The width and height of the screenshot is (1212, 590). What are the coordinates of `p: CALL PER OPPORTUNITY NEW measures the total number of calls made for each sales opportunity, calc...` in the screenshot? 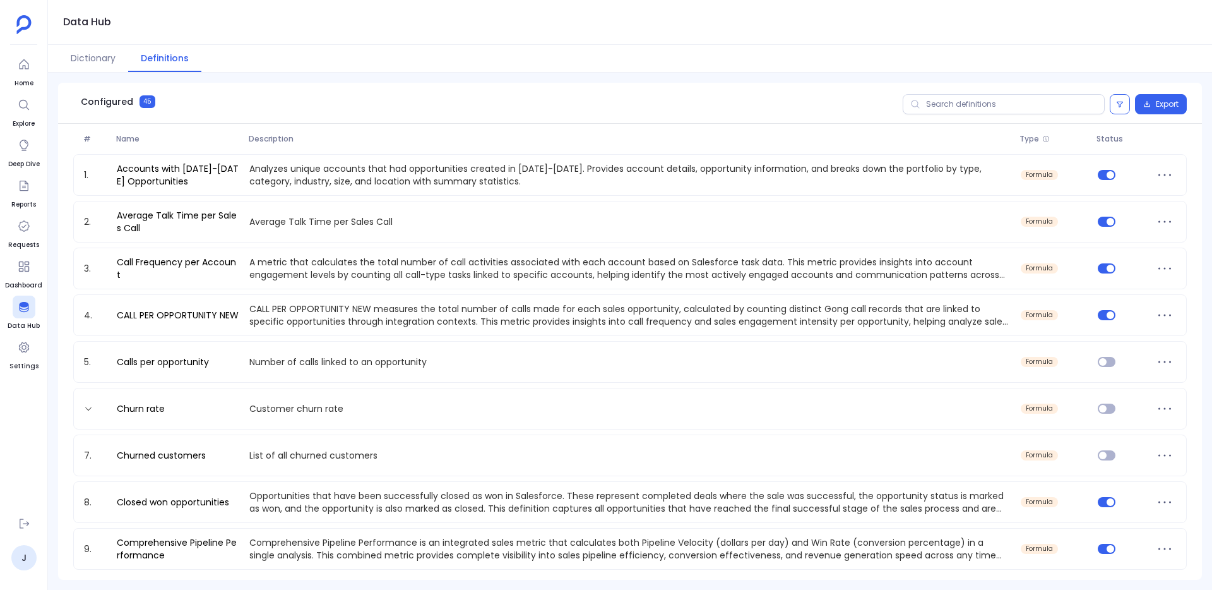 It's located at (630, 315).